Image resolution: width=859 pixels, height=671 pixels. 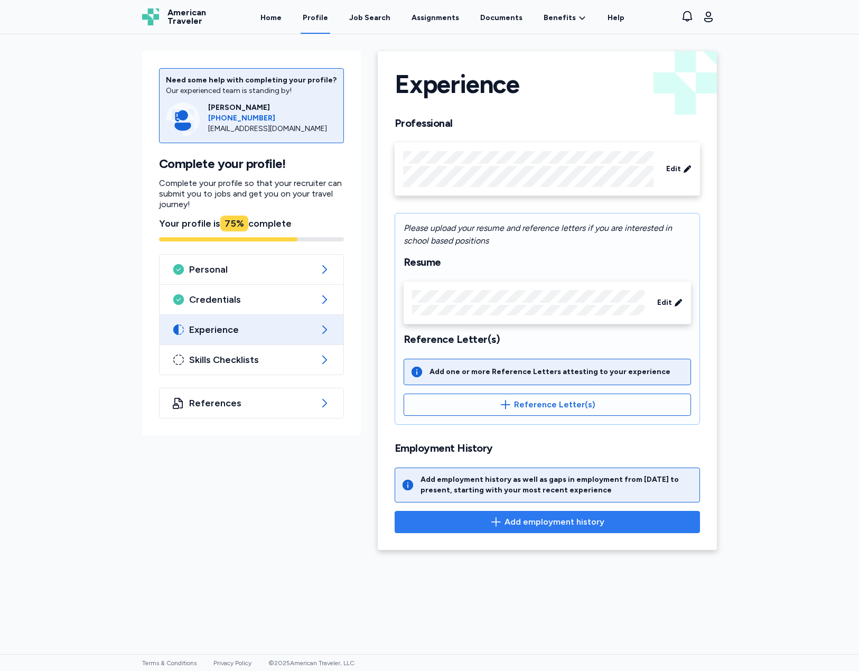 What do you see at coordinates (251, 403) in the screenshot?
I see `span: References` at bounding box center [251, 403].